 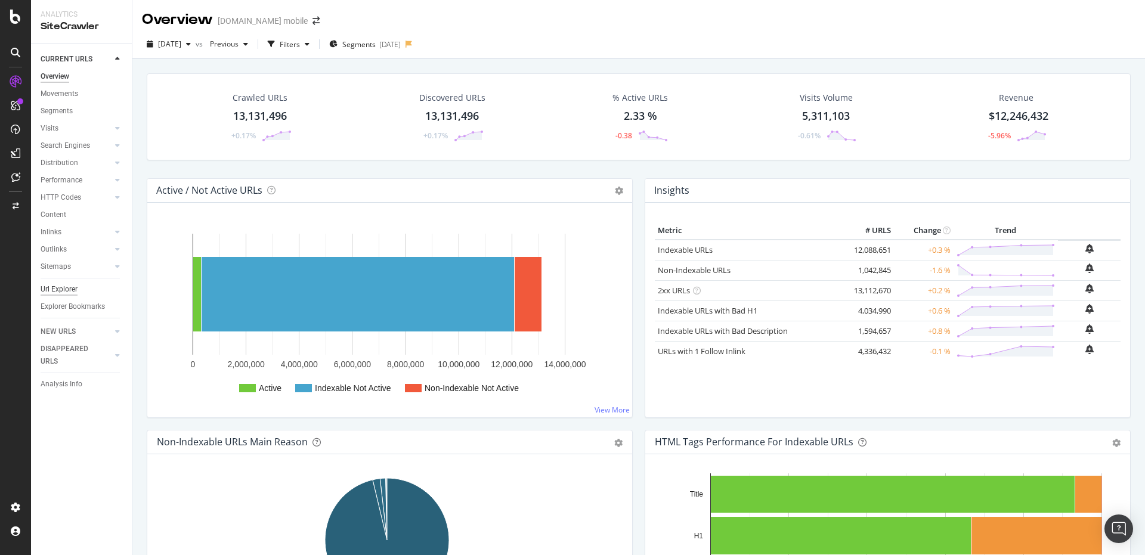 What do you see at coordinates (723, 331) in the screenshot?
I see `a: Indexable URLs with Bad Description` at bounding box center [723, 331].